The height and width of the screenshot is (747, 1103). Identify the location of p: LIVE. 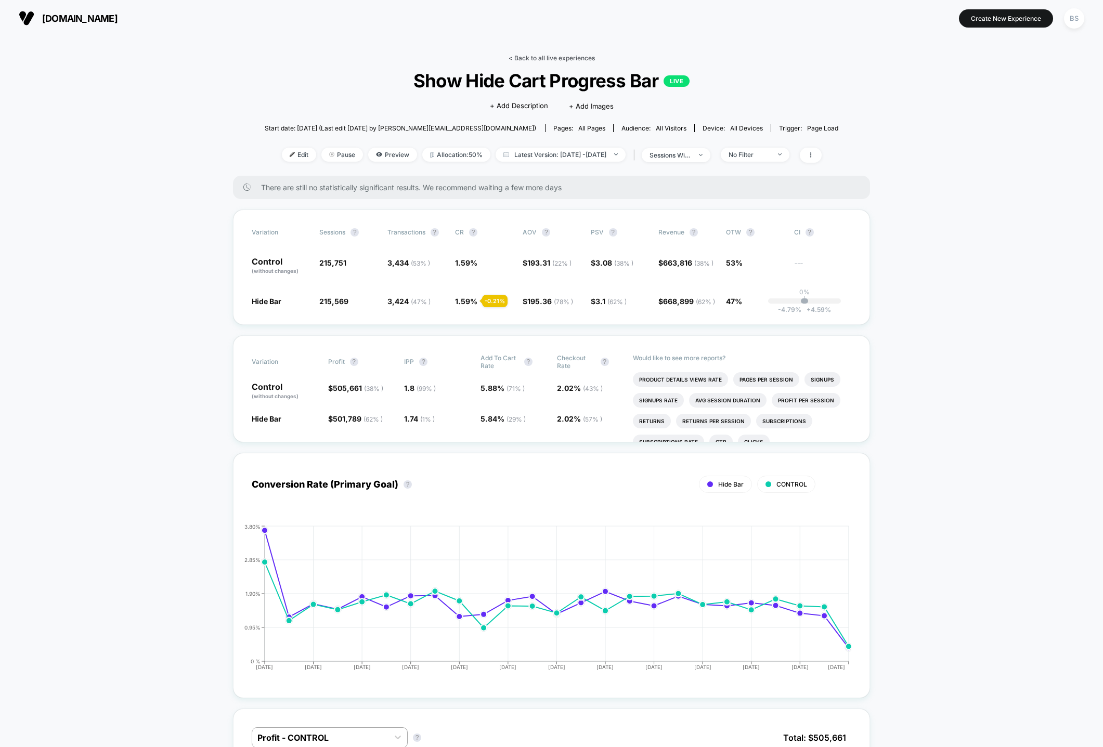
(676, 81).